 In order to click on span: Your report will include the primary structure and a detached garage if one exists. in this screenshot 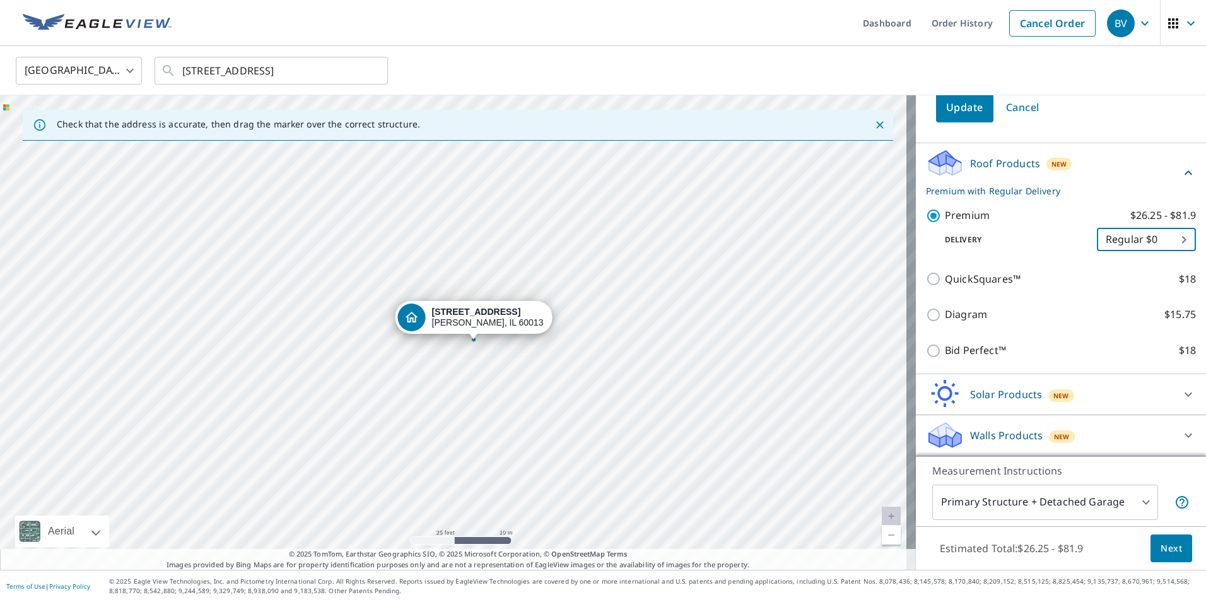, I will do `click(1182, 502)`.